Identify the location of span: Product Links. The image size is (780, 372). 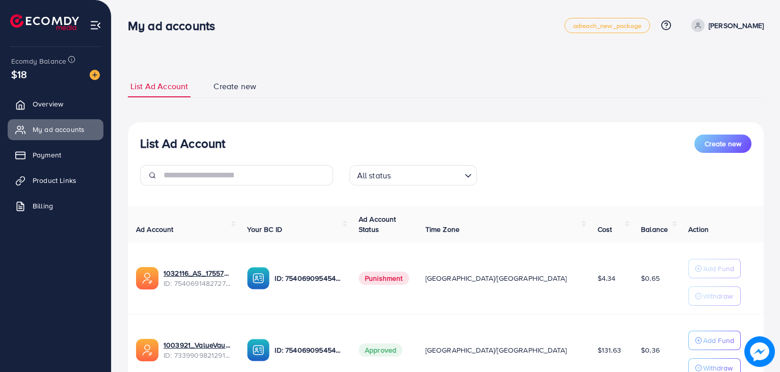
(54, 180).